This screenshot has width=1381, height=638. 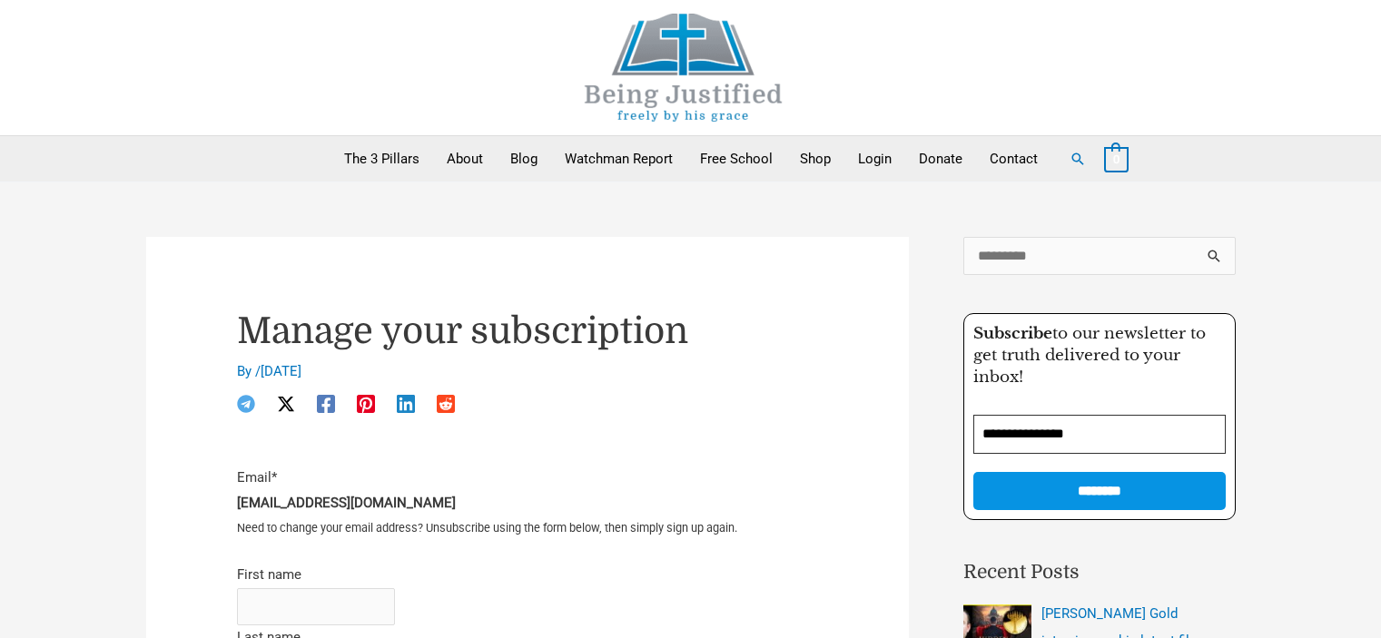 I want to click on a: Contact, so click(x=1014, y=159).